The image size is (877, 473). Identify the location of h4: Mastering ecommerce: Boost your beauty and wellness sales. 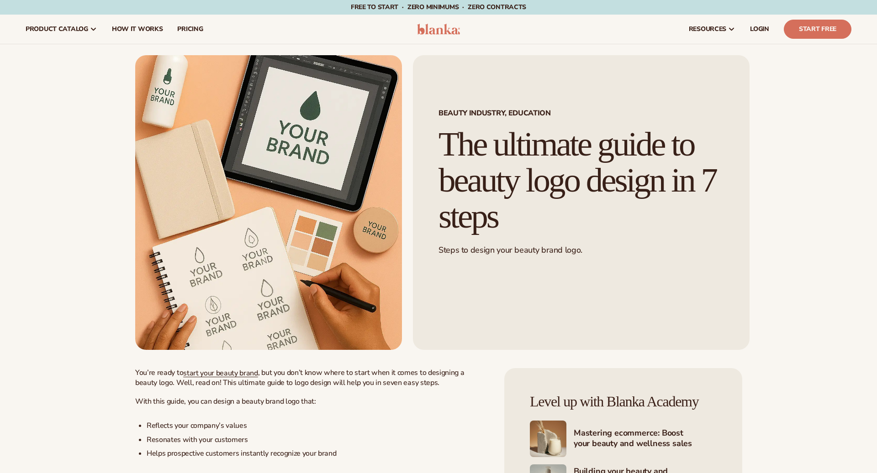
(645, 439).